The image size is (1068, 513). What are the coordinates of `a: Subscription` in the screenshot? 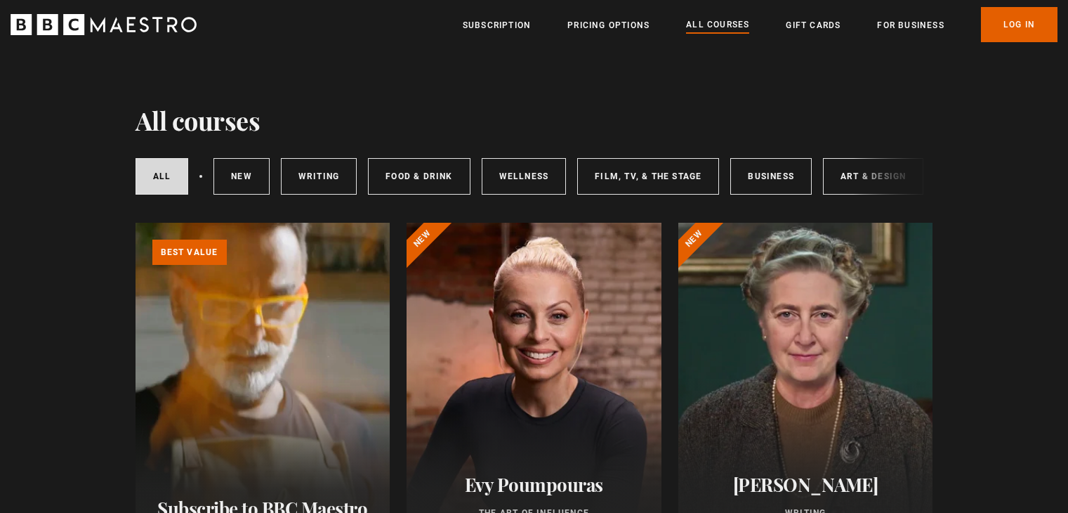 It's located at (497, 25).